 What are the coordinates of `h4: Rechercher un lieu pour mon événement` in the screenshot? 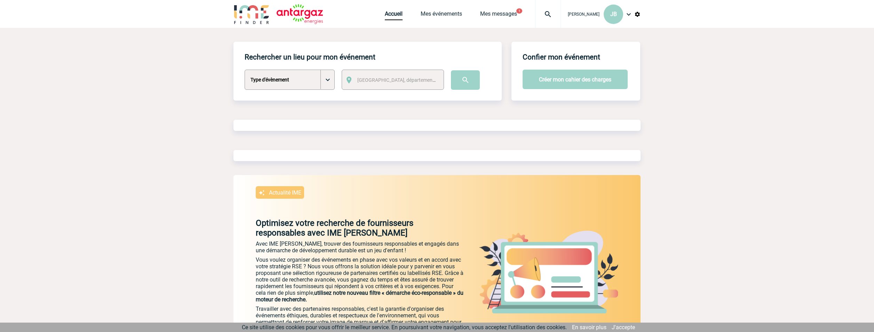 It's located at (310, 57).